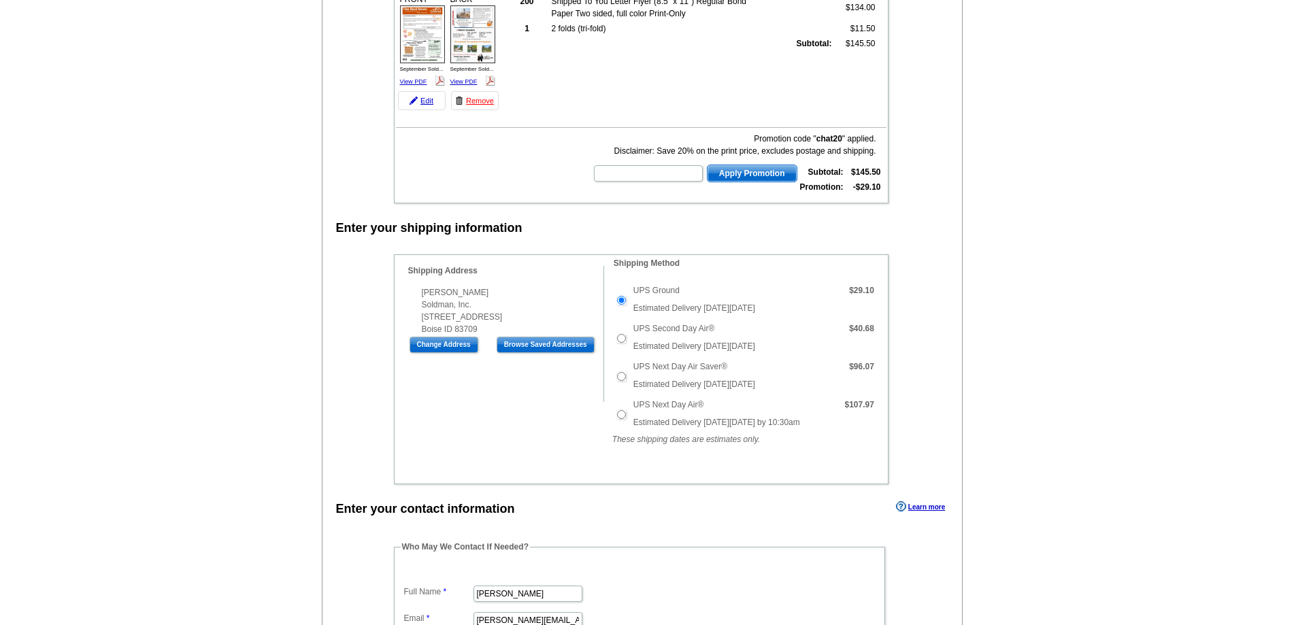  I want to click on legend: Shipping Method, so click(646, 263).